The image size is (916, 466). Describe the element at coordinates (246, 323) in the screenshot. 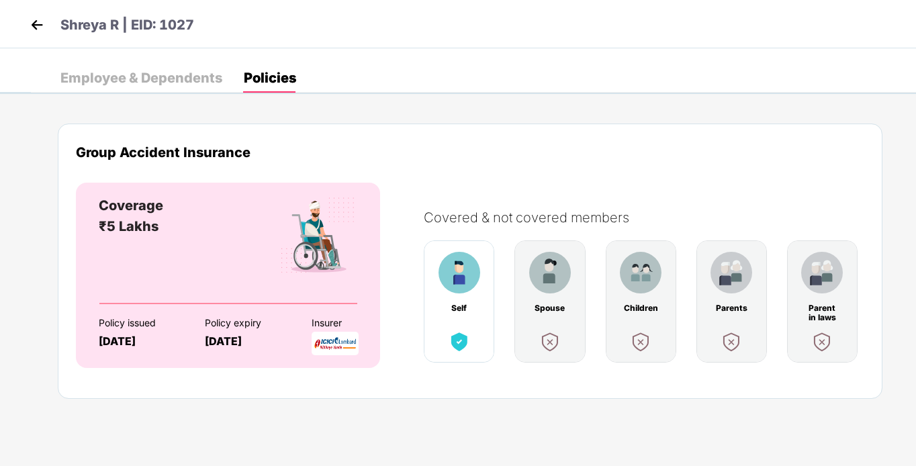

I see `div: Policy expiry` at that location.